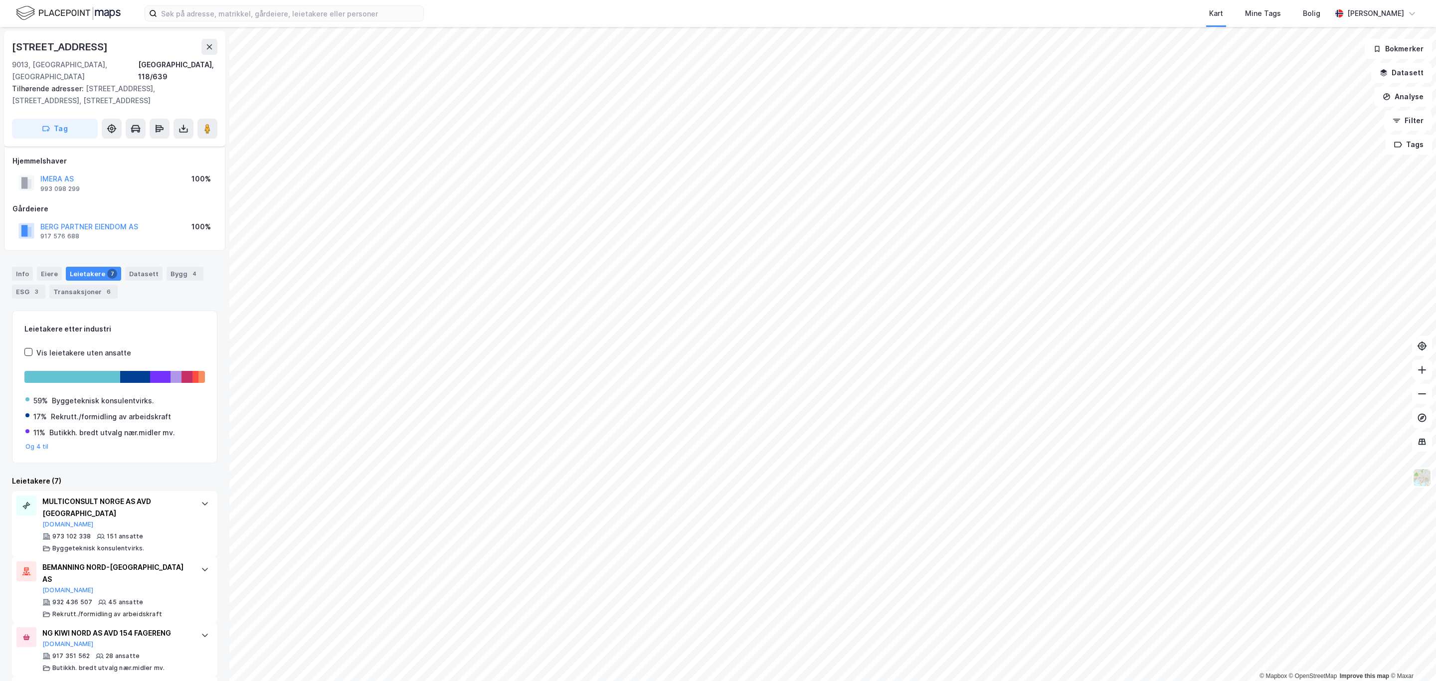 The width and height of the screenshot is (1436, 681). What do you see at coordinates (115, 161) in the screenshot?
I see `div: Hjemmelshaver` at bounding box center [115, 161].